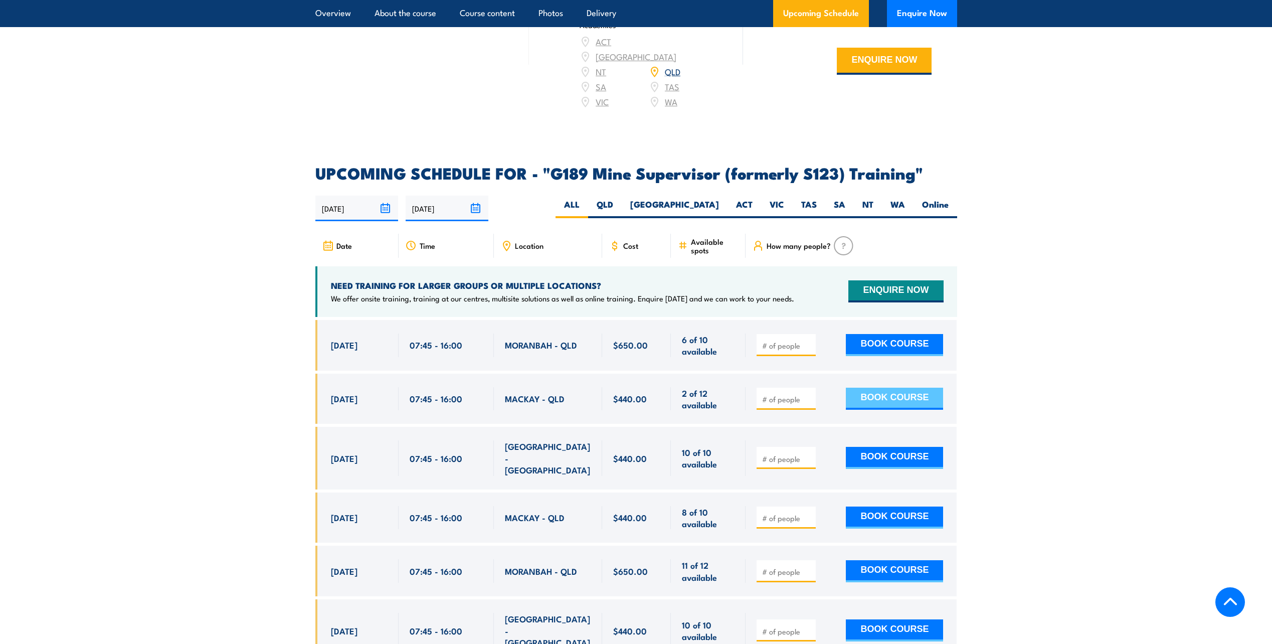 The width and height of the screenshot is (1272, 644). What do you see at coordinates (356, 208) in the screenshot?
I see `input: From date` at bounding box center [356, 208].